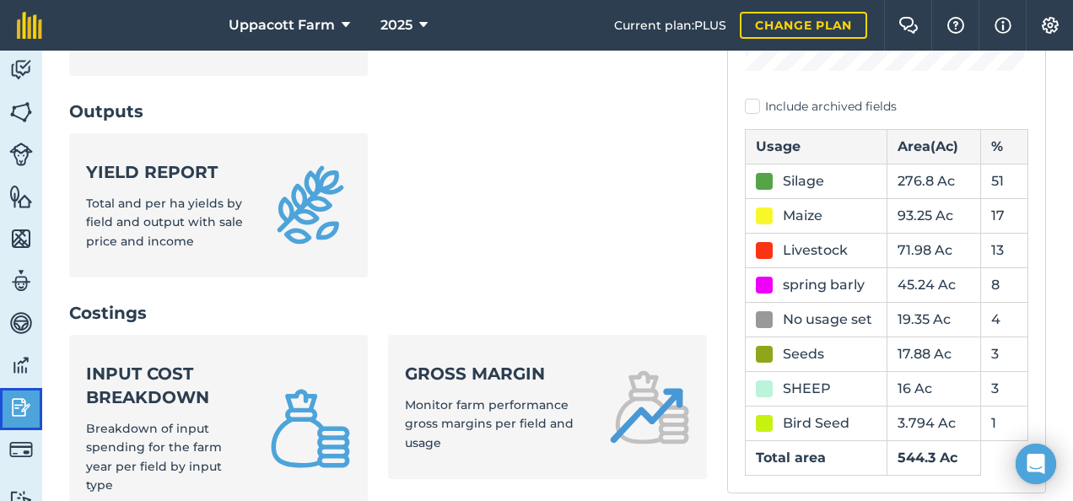 The height and width of the screenshot is (501, 1073). What do you see at coordinates (670, 25) in the screenshot?
I see `span: Current plan : PLUS` at bounding box center [670, 25].